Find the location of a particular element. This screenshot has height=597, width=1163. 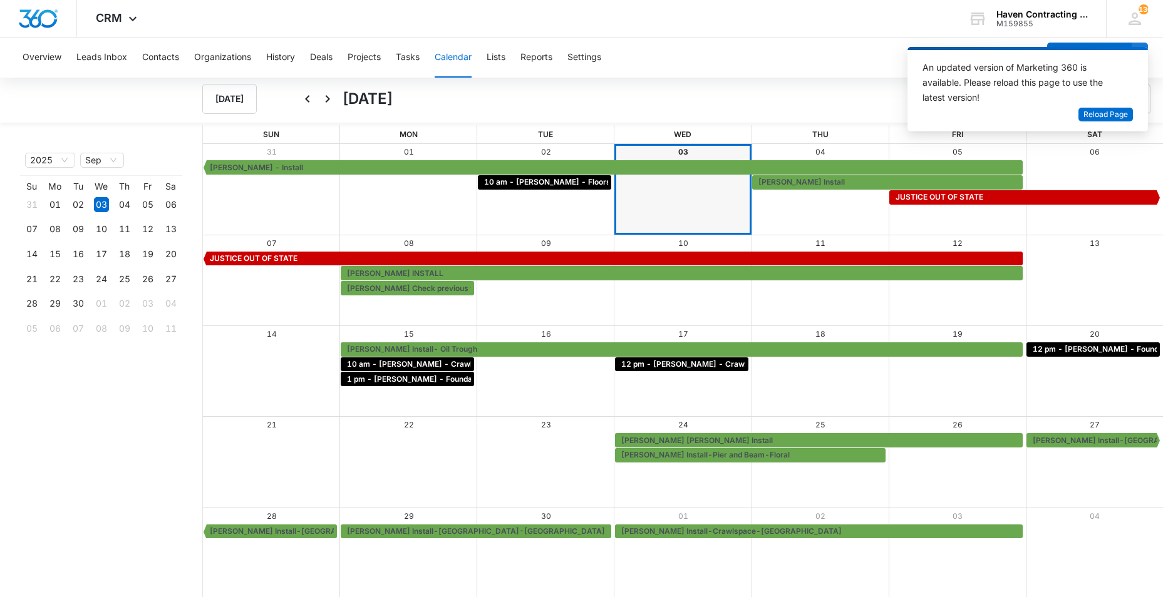

a: 05 is located at coordinates (957, 152).